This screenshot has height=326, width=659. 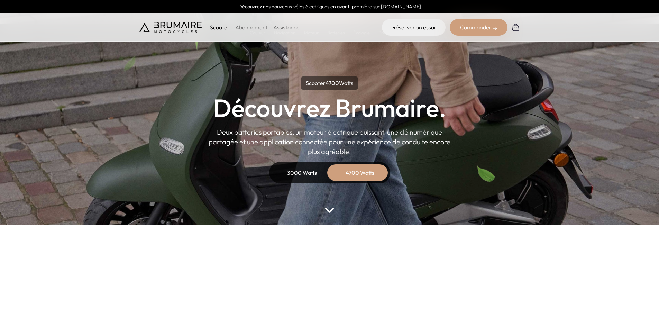 I want to click on p: Scooter, so click(x=220, y=27).